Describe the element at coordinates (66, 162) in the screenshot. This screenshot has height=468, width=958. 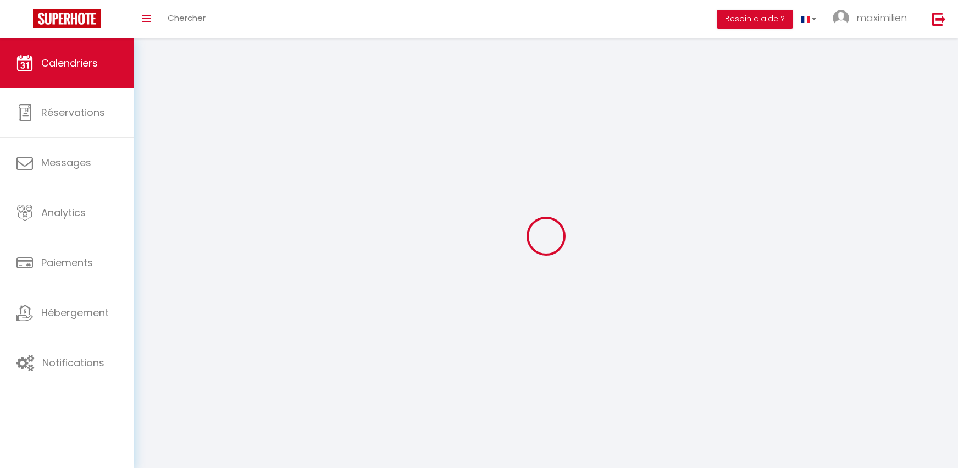
I see `span: Messages` at that location.